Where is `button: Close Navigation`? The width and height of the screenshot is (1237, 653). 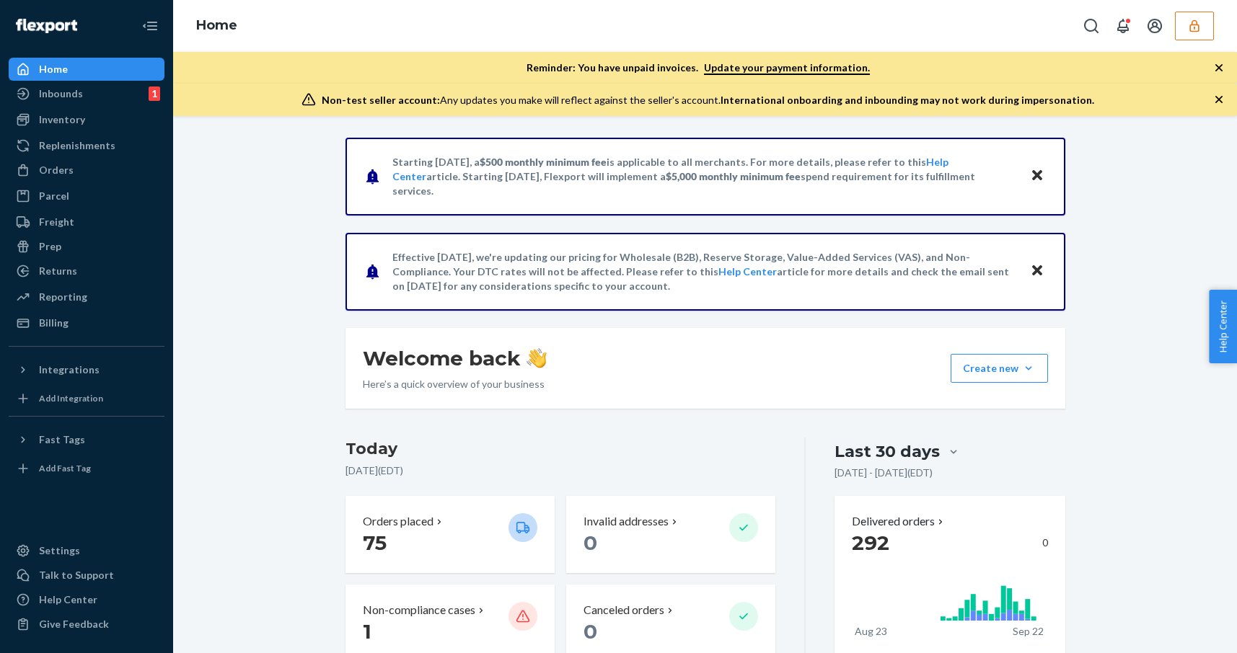
button: Close Navigation is located at coordinates (150, 26).